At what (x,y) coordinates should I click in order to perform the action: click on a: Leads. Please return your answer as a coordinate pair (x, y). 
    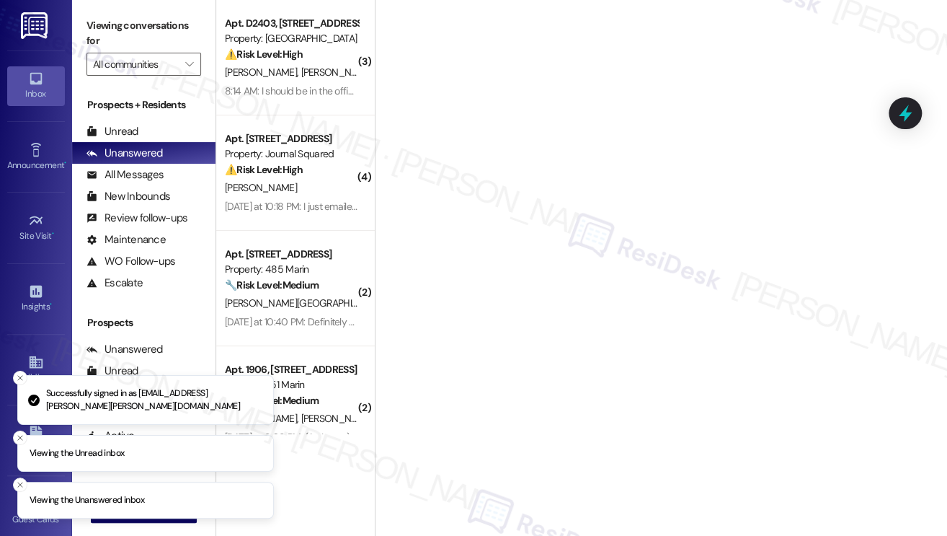
    Looking at the image, I should click on (36, 441).